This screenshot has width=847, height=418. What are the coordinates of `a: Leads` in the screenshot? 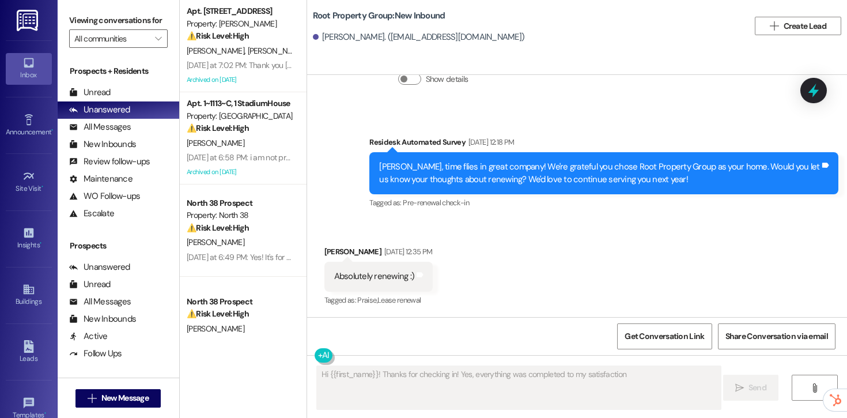 It's located at (29, 352).